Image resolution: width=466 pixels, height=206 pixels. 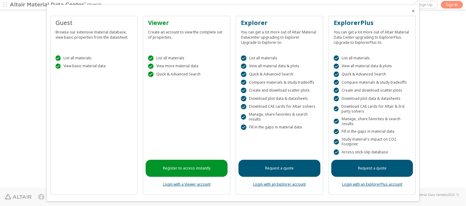 I want to click on a: Register to access instantly, so click(x=187, y=168).